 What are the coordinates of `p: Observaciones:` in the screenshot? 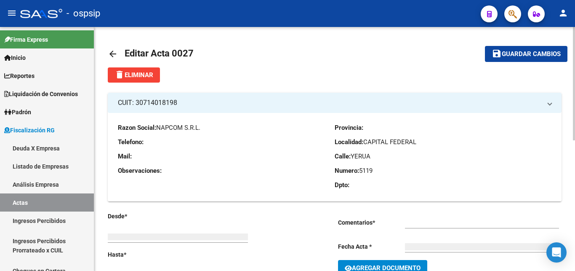 It's located at (226, 170).